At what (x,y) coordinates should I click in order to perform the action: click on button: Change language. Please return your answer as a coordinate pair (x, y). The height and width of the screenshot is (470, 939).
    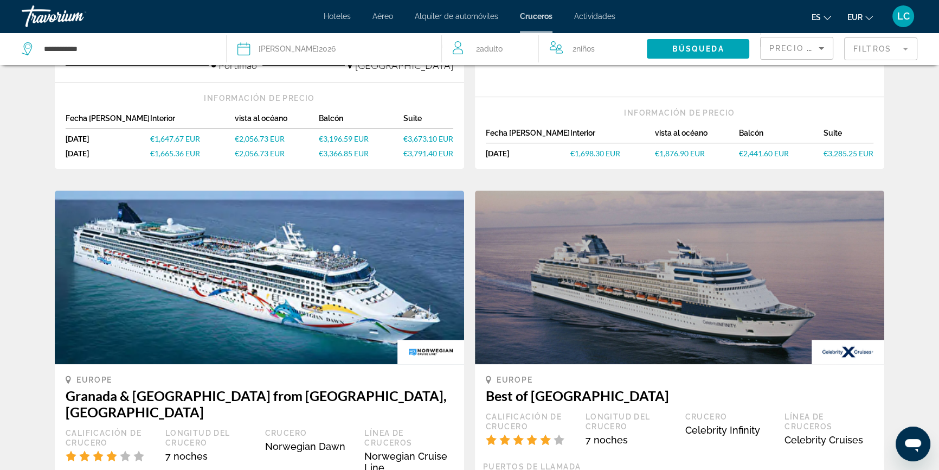
    Looking at the image, I should click on (822, 17).